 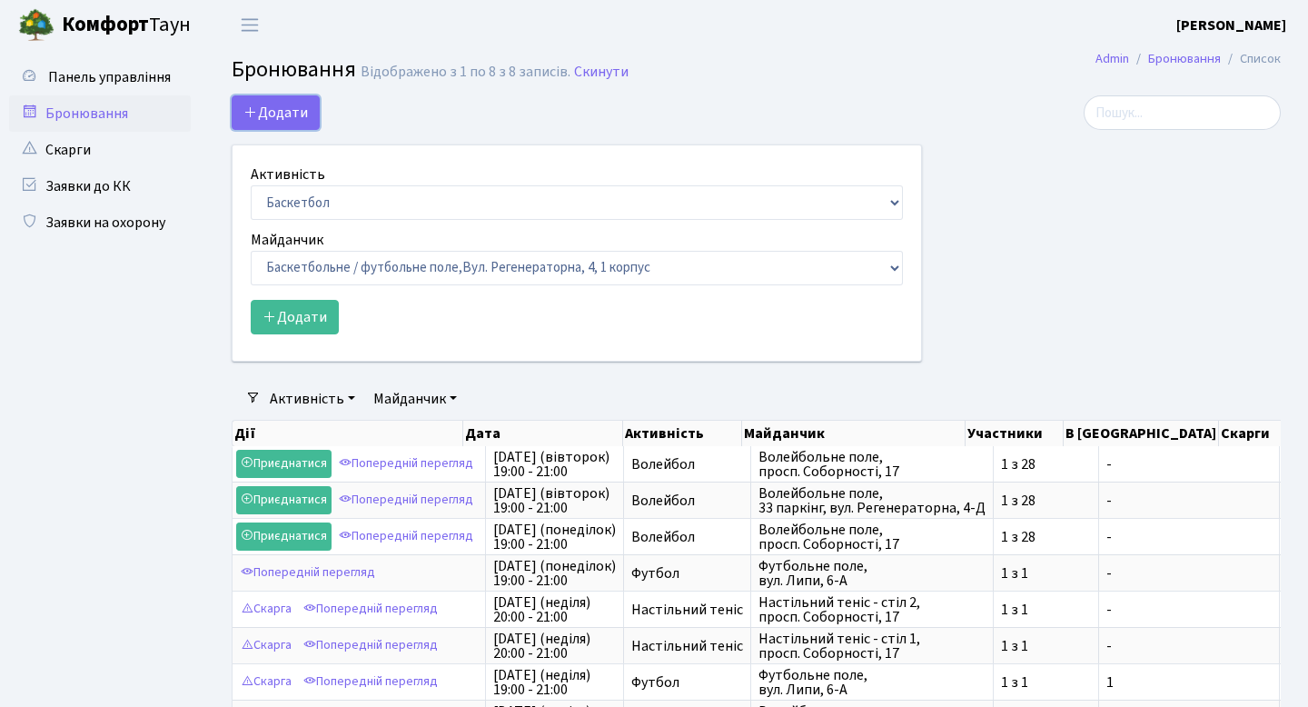 What do you see at coordinates (853, 433) in the screenshot?
I see `th: Майданчик` at bounding box center [853, 433].